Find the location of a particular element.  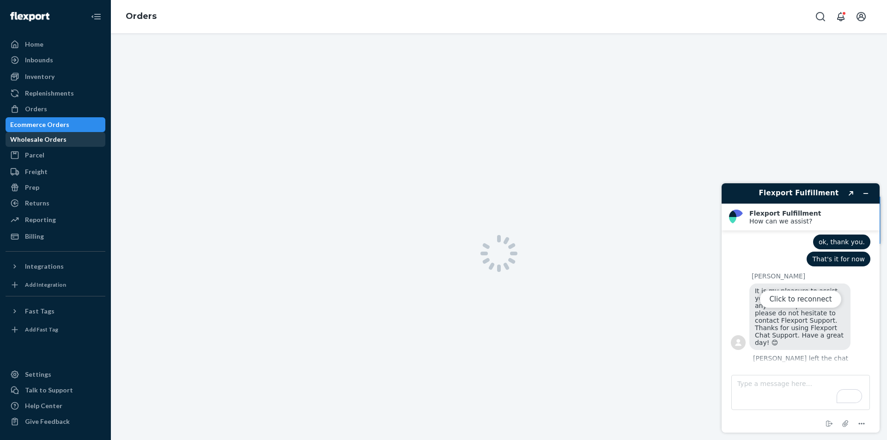

a: Home is located at coordinates (55, 44).